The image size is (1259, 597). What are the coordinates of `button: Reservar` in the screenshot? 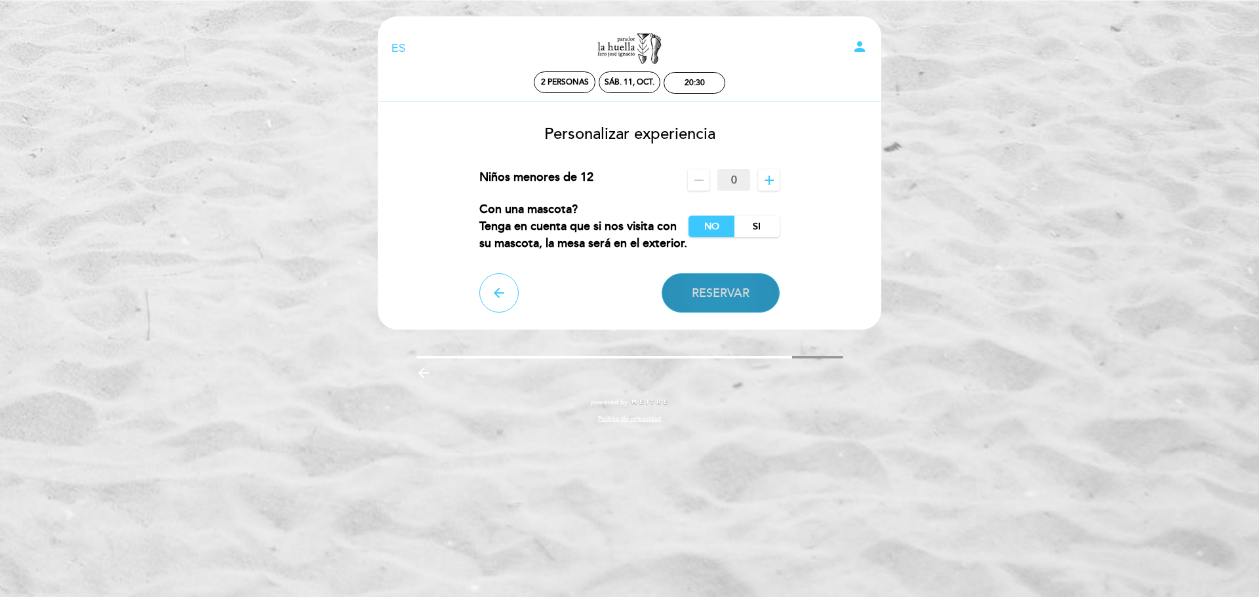 It's located at (721, 293).